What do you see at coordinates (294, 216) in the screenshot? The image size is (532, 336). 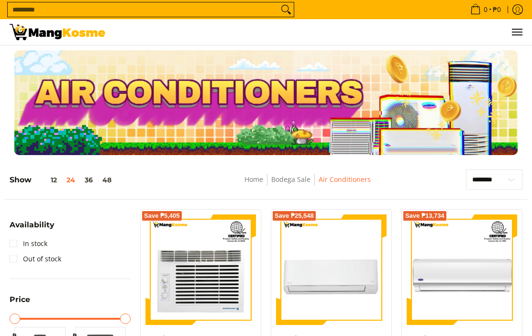 I see `span: Save ₱25,548` at bounding box center [294, 216].